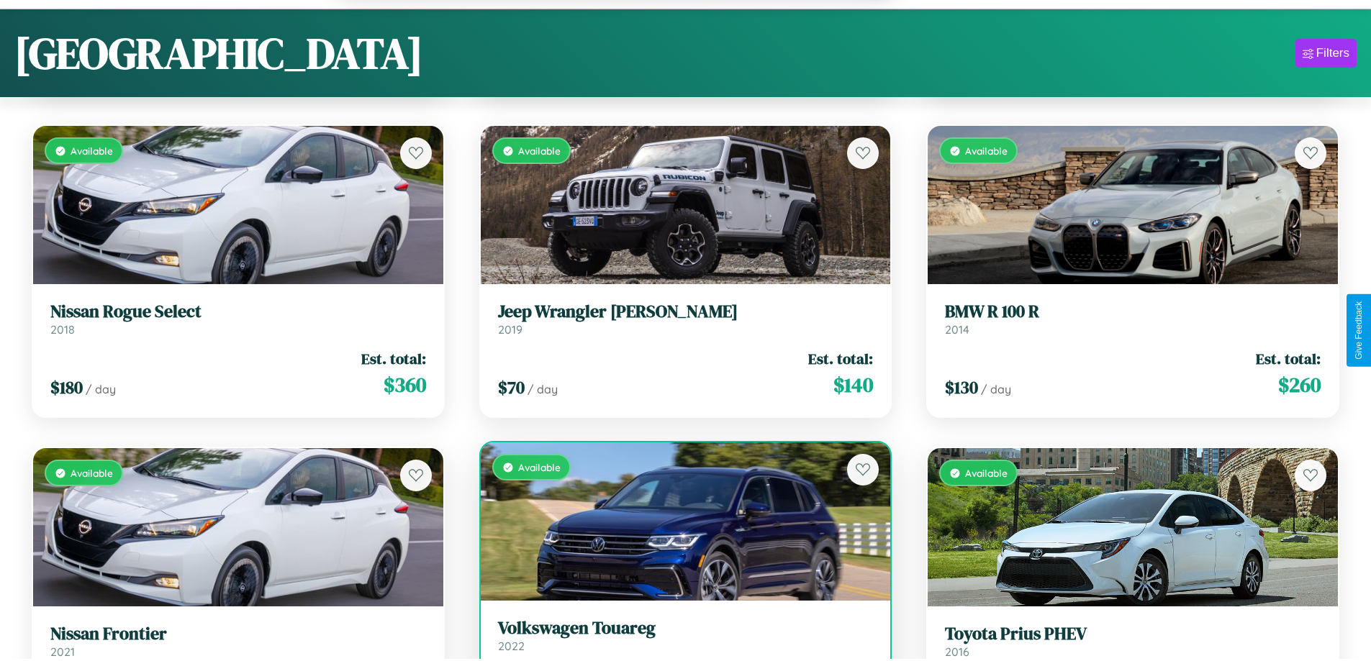 The width and height of the screenshot is (1371, 661). What do you see at coordinates (686, 635) in the screenshot?
I see `a: Volkswagen Touareg2022` at bounding box center [686, 635].